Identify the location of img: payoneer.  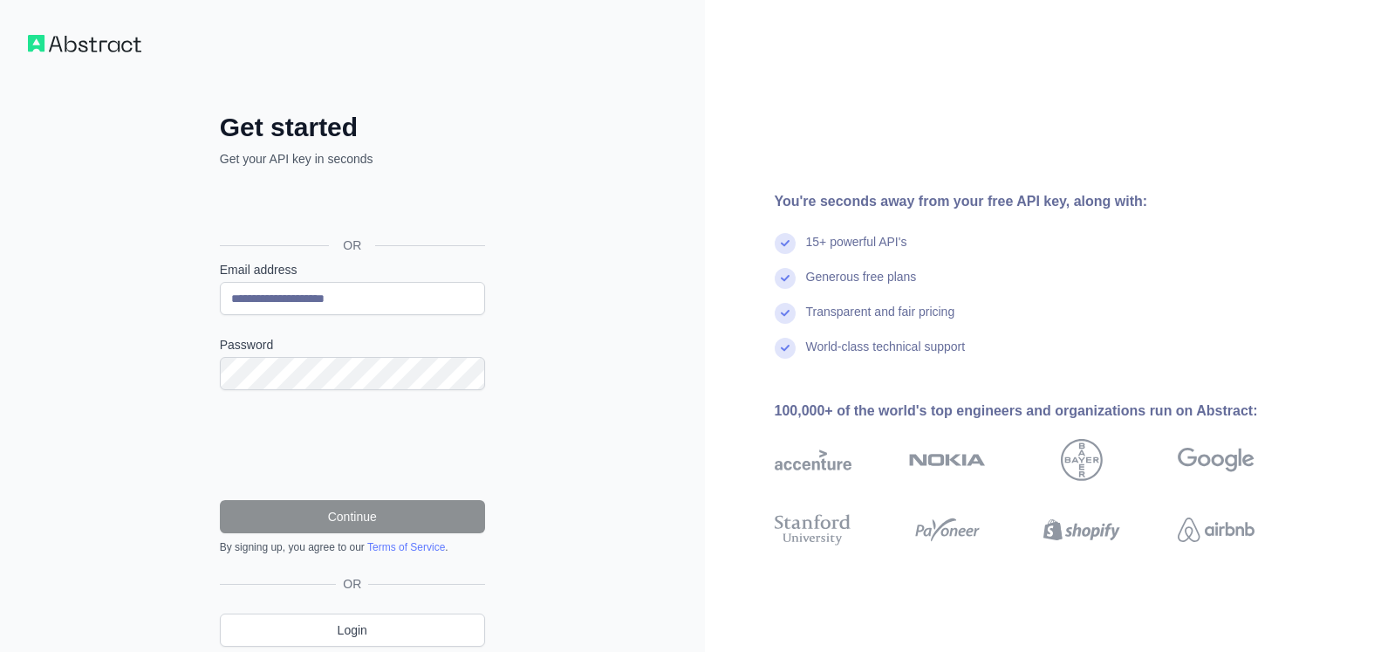
(948, 530).